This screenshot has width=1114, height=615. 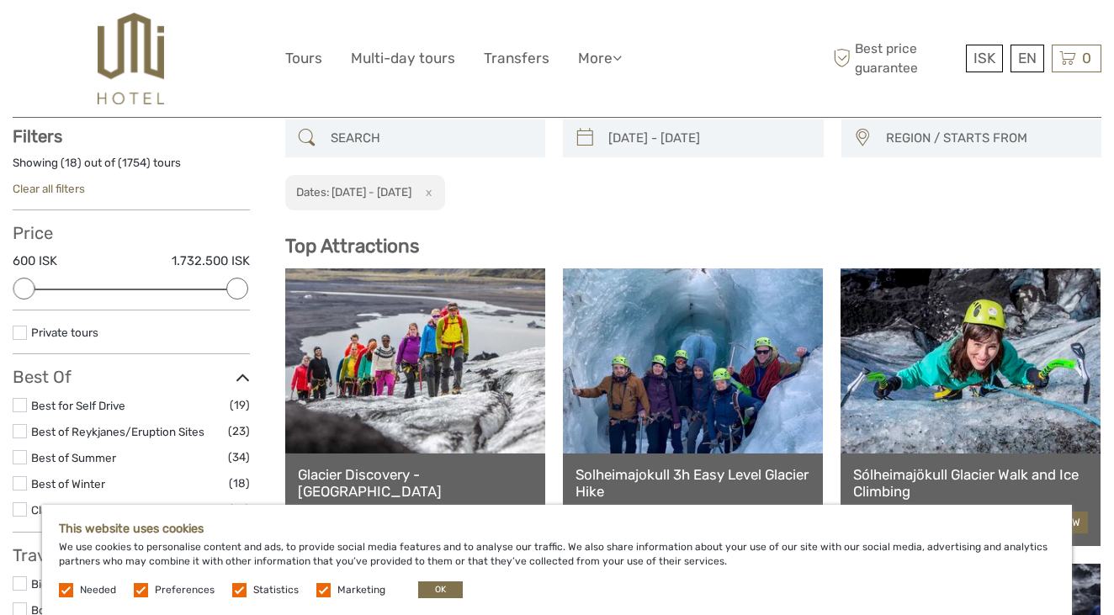 I want to click on span: (34), so click(x=239, y=457).